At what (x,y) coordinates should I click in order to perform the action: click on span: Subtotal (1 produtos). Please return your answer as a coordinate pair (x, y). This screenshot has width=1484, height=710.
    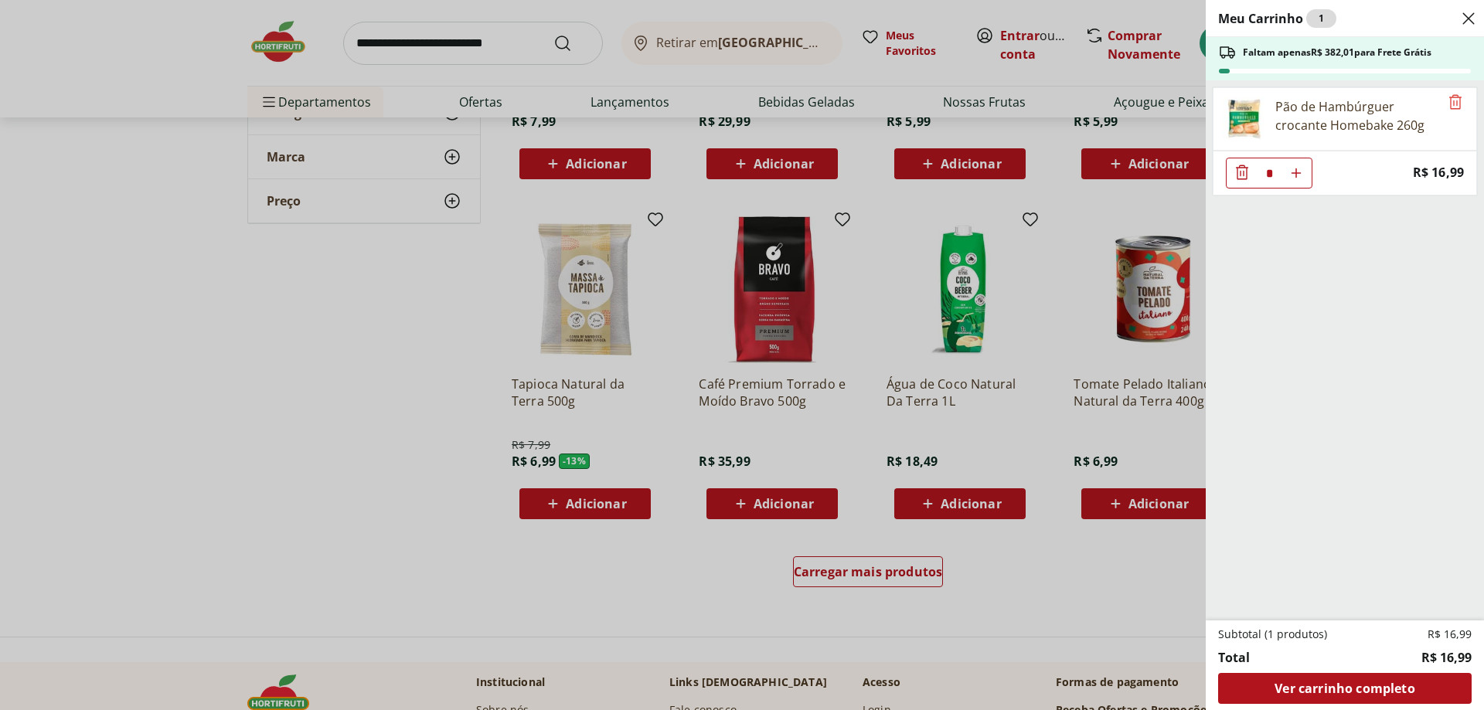
    Looking at the image, I should click on (1273, 635).